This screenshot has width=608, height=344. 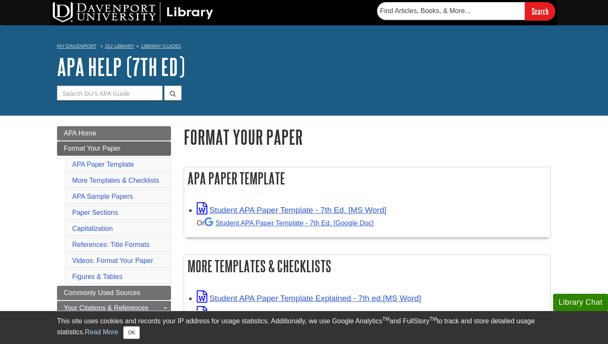 What do you see at coordinates (367, 137) in the screenshot?
I see `h1: Format Your Paper` at bounding box center [367, 137].